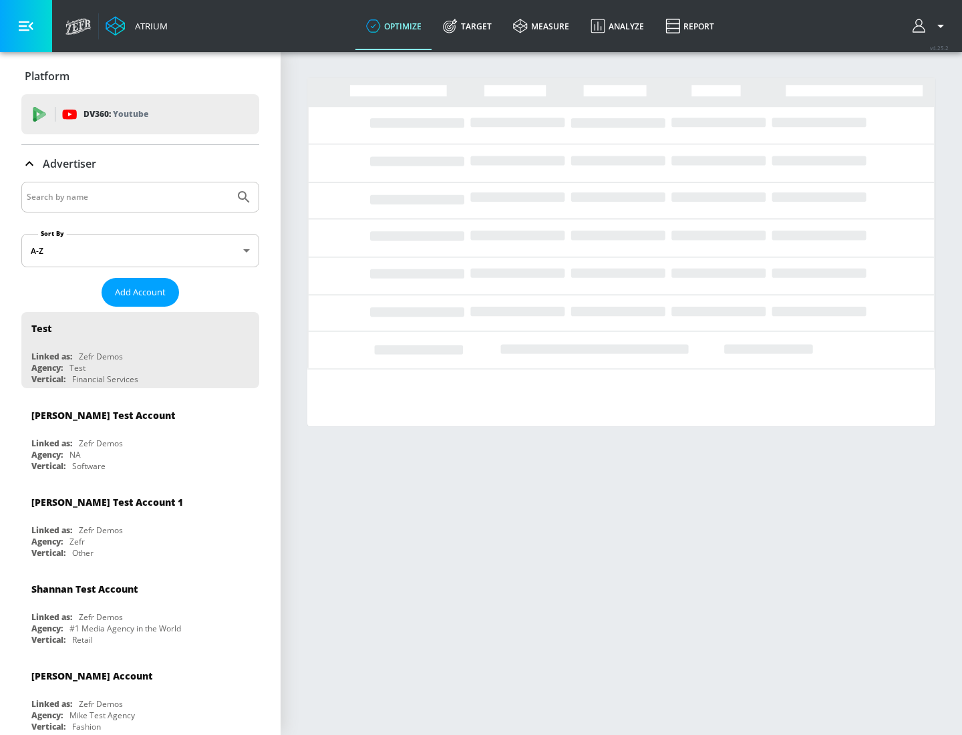 The width and height of the screenshot is (962, 735). I want to click on div: Atrium, so click(148, 26).